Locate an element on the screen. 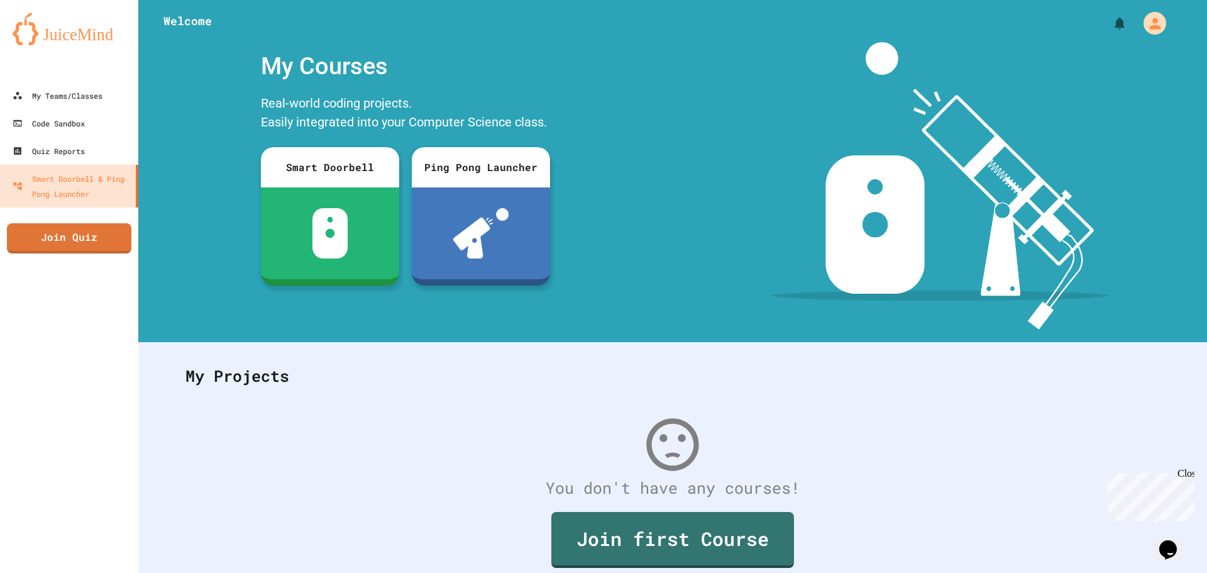 The height and width of the screenshot is (573, 1207). div: Smart Doorbell is located at coordinates (330, 167).